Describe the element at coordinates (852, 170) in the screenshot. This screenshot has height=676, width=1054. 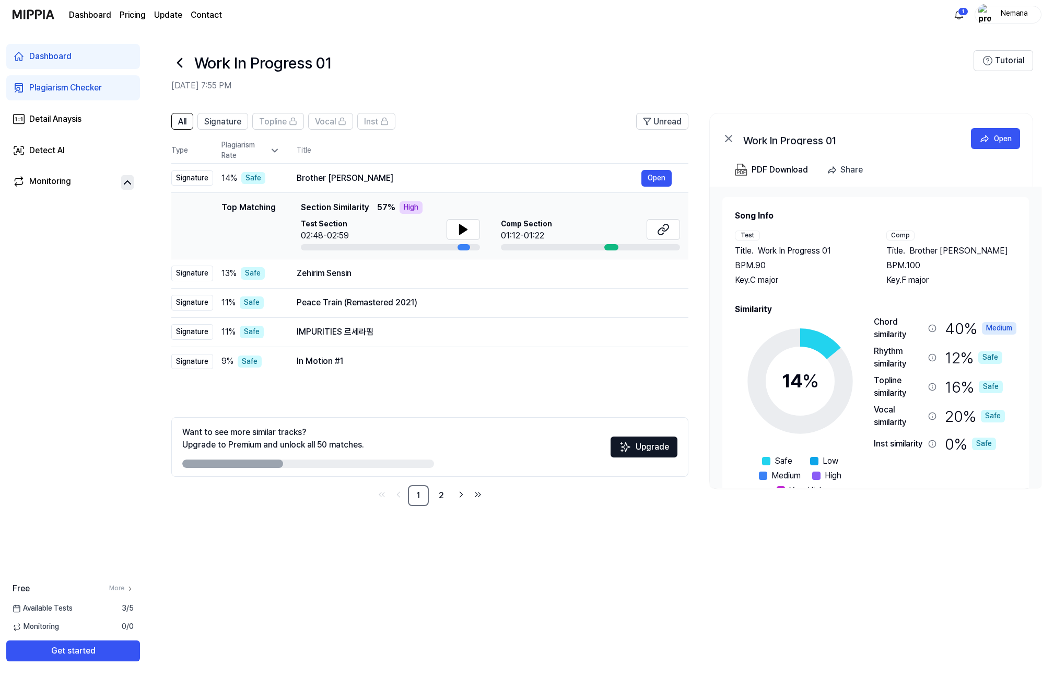
I see `div: Share` at that location.